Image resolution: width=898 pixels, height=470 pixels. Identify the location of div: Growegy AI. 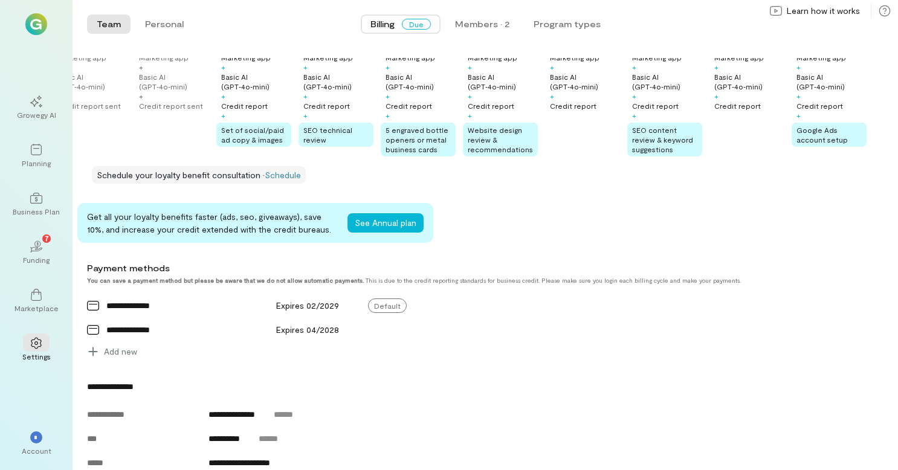
(36, 115).